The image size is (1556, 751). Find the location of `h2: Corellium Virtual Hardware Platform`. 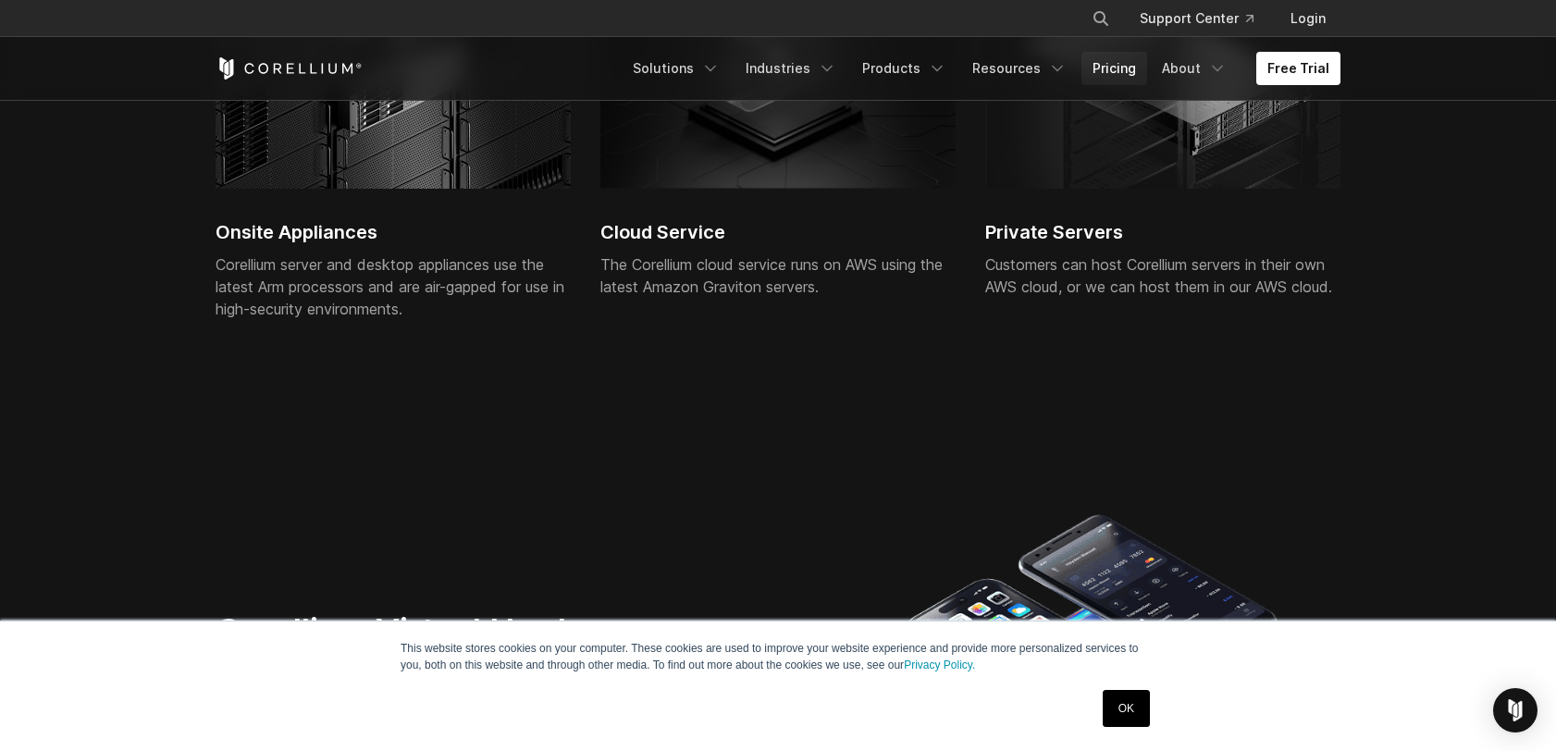

h2: Corellium Virtual Hardware Platform is located at coordinates (500, 652).